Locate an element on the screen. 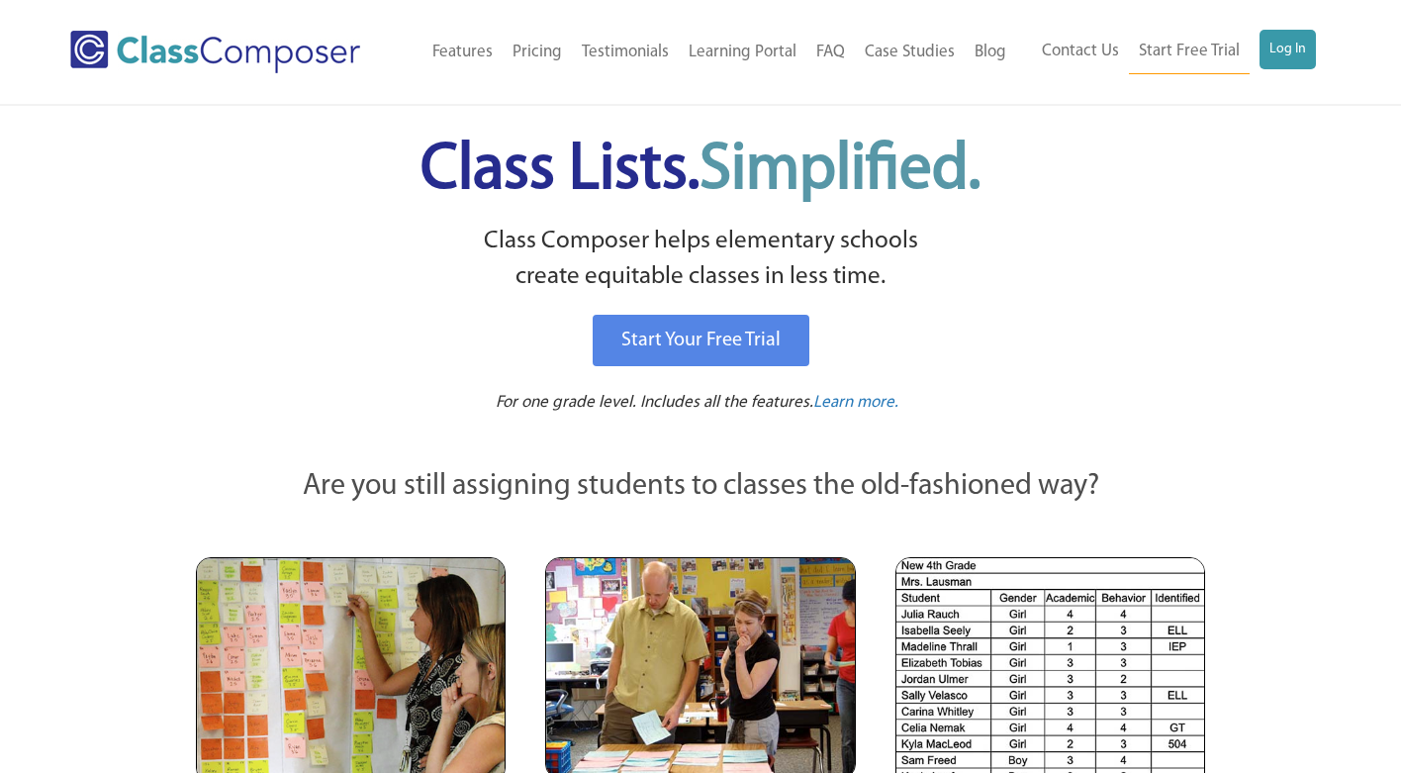  img: Class Composer is located at coordinates (215, 51).